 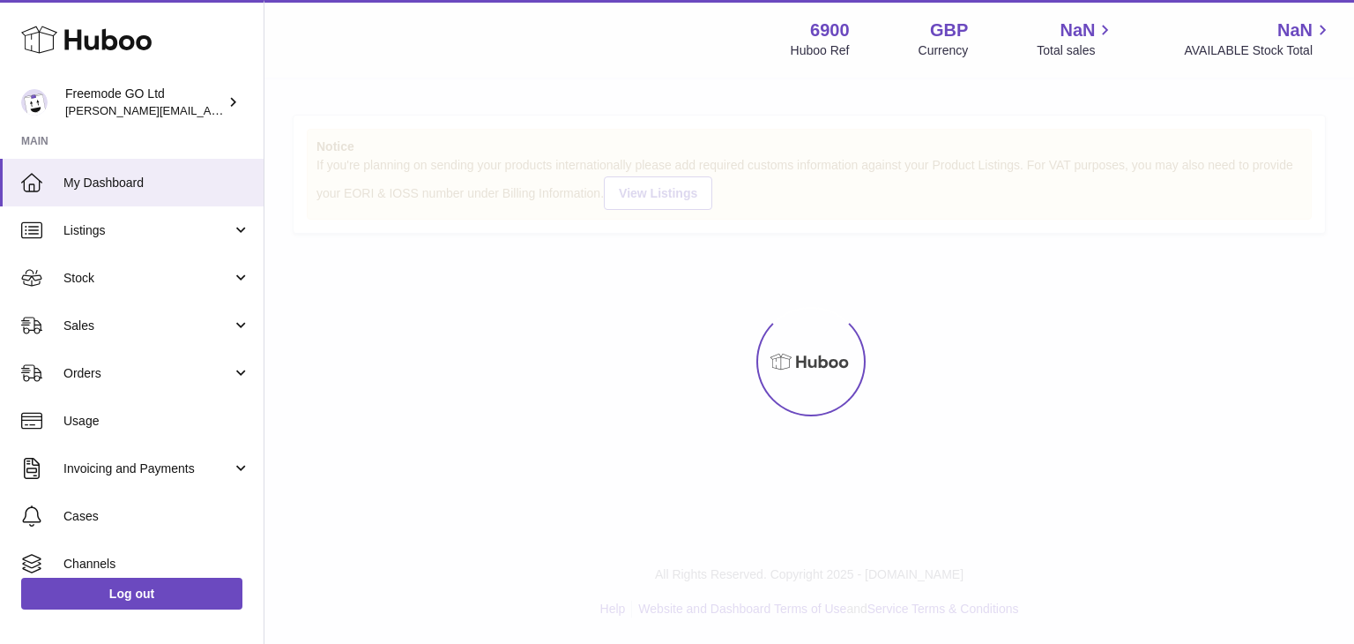 What do you see at coordinates (145, 102) in the screenshot?
I see `div: Freemode GO Ltd` at bounding box center [145, 102].